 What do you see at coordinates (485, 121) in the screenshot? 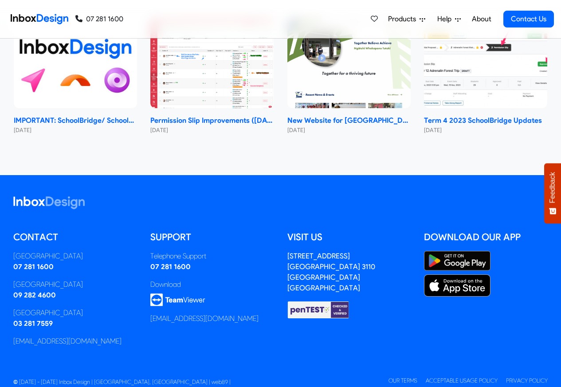
I see `strong: Term 4 2023 SchoolBridge Updates` at bounding box center [485, 121].